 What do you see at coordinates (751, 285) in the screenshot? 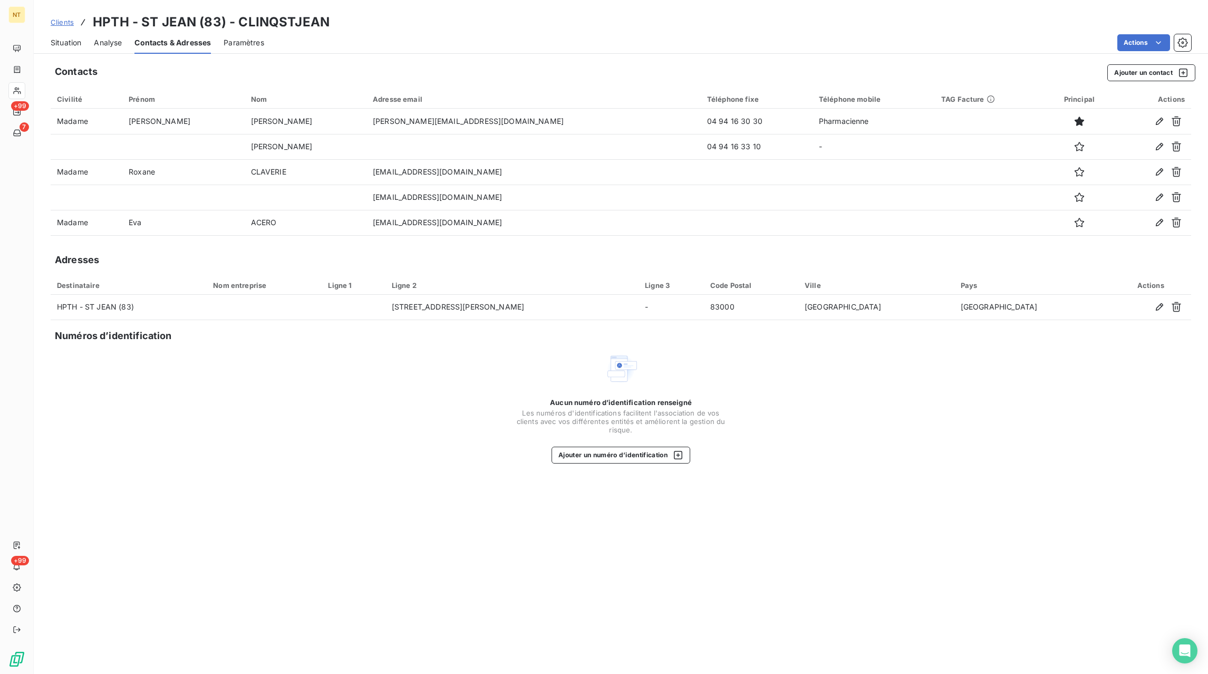
I see `div: Code Postal` at bounding box center [751, 285].